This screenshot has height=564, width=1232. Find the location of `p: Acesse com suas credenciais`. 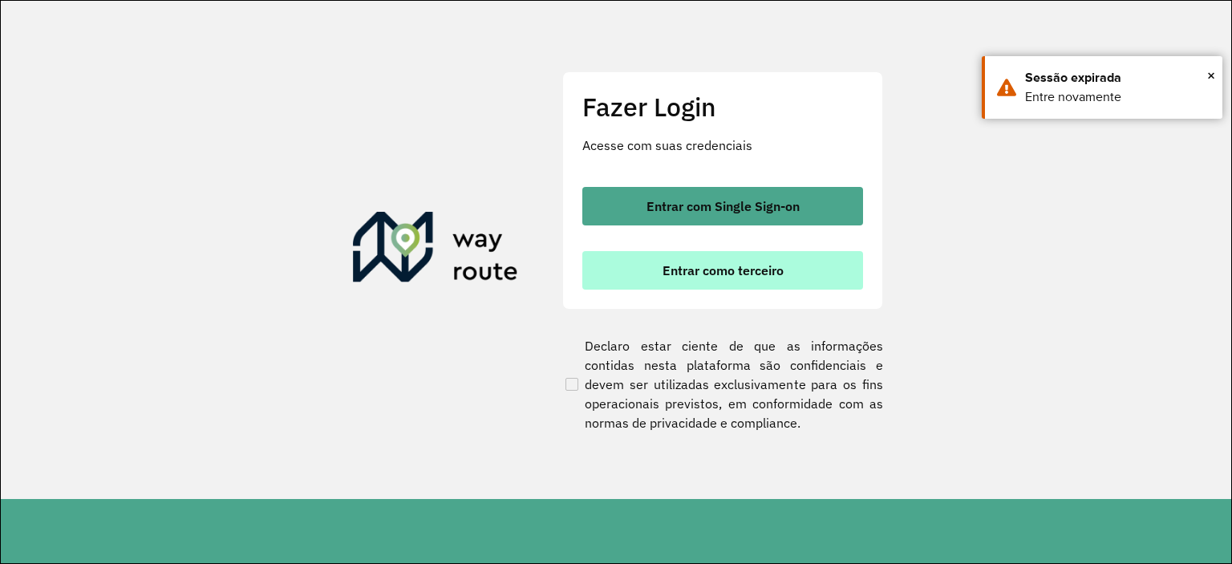

p: Acesse com suas credenciais is located at coordinates (723, 145).